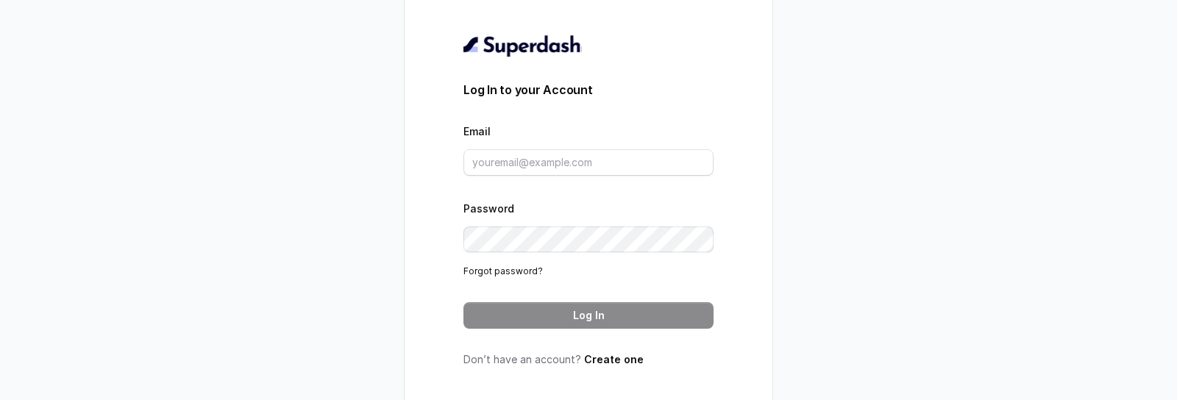 This screenshot has width=1177, height=400. I want to click on h3: Log In to your Account, so click(589, 90).